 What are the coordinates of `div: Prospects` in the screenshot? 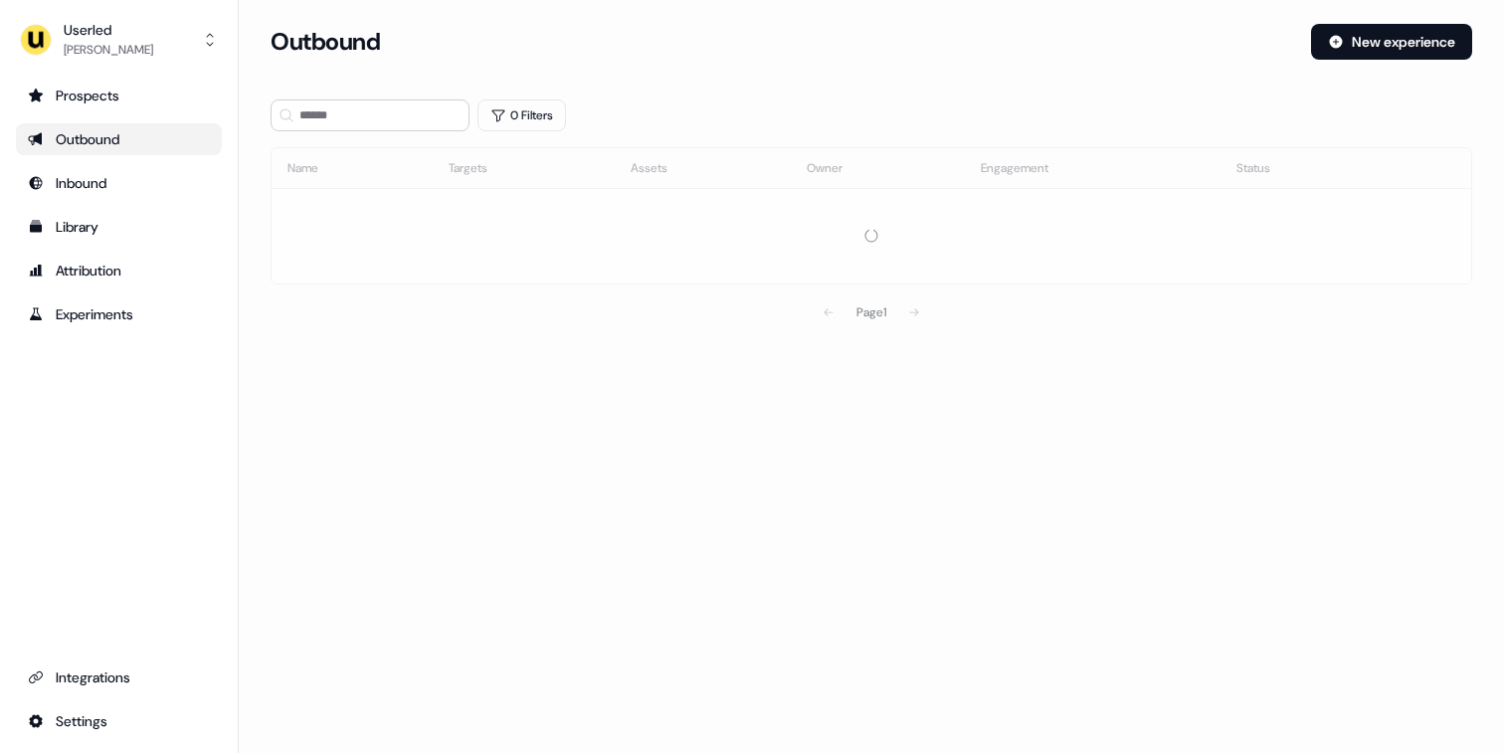 It's located at (118, 95).